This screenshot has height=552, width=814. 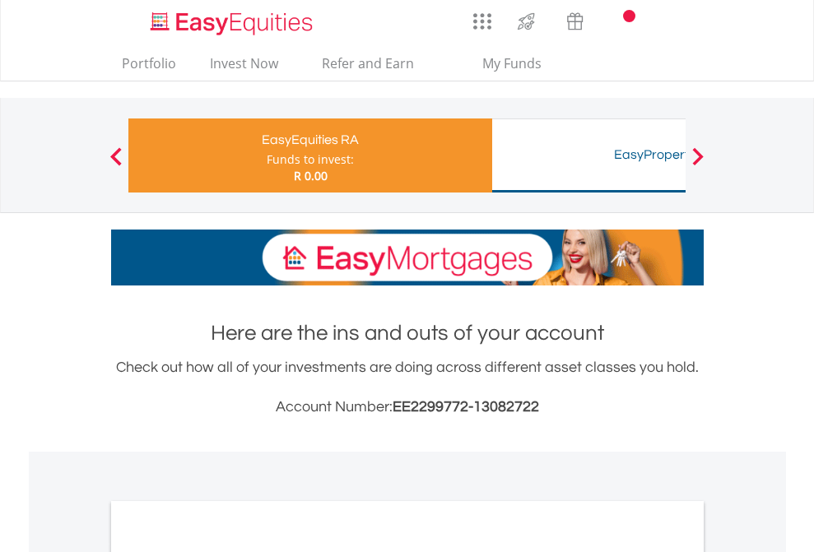 I want to click on div: EasyEquities RA, so click(x=310, y=140).